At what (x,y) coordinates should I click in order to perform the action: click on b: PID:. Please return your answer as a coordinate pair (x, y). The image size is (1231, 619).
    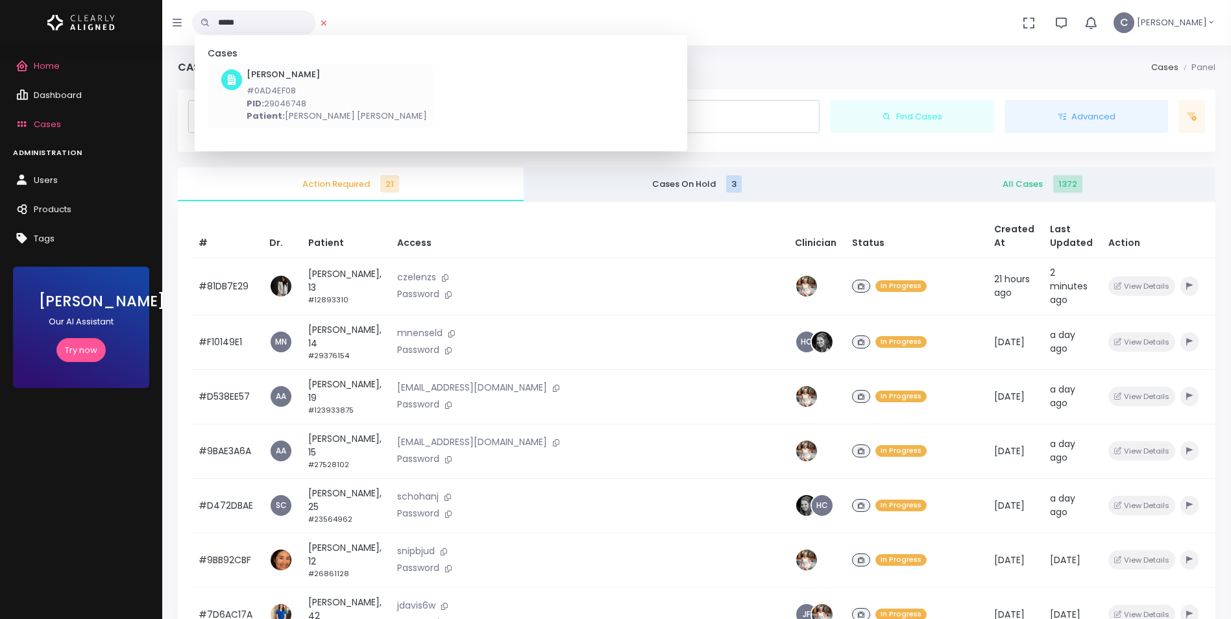
    Looking at the image, I should click on (255, 103).